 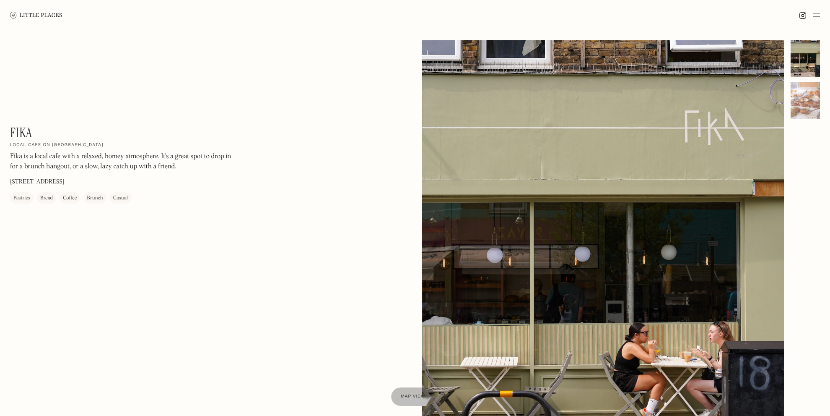 What do you see at coordinates (120, 198) in the screenshot?
I see `div: Casual` at bounding box center [120, 198].